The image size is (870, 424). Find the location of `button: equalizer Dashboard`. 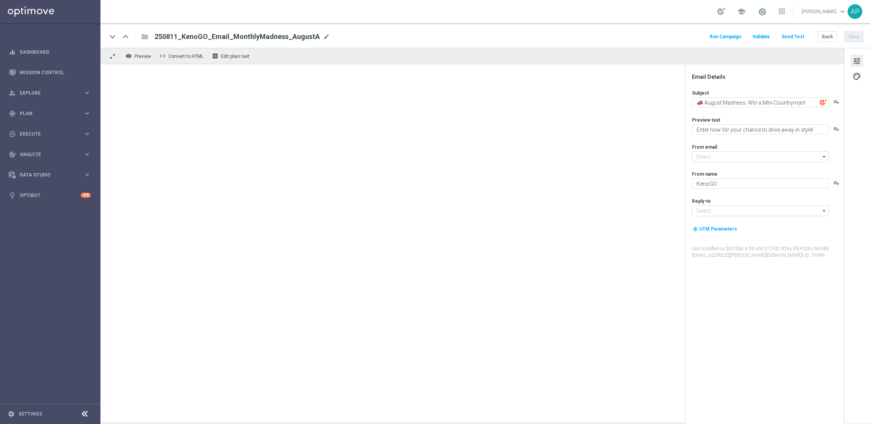

button: equalizer Dashboard is located at coordinates (50, 52).